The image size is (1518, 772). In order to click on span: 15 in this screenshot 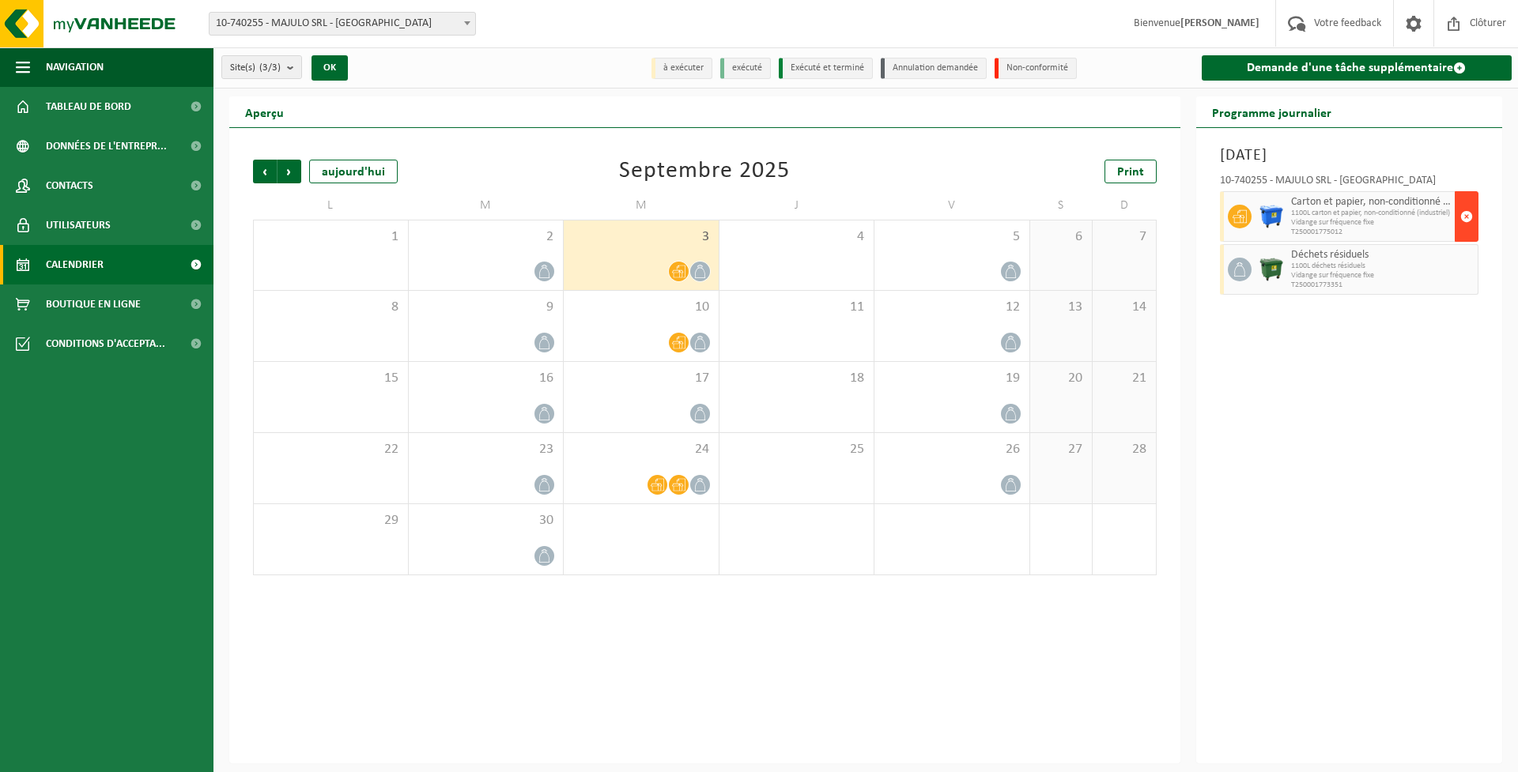, I will do `click(330, 379)`.